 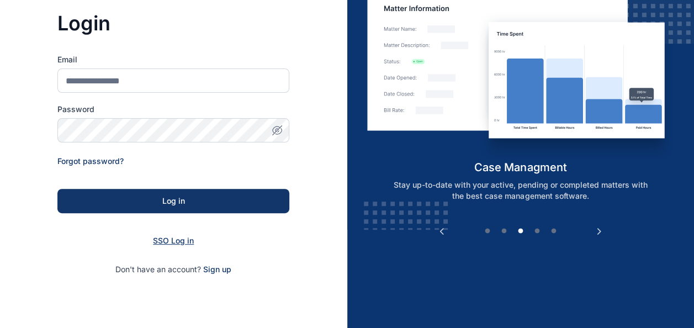 I want to click on h3: Login, so click(x=173, y=23).